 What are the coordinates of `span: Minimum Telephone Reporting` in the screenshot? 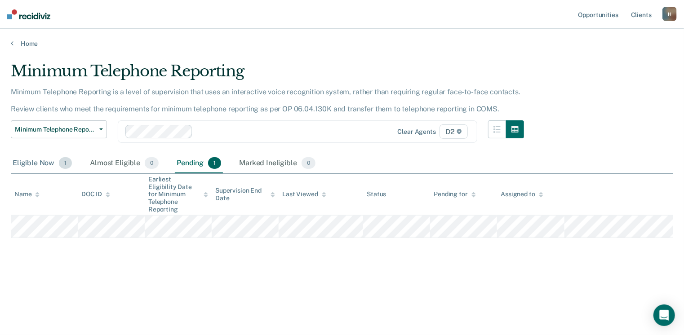 It's located at (55, 129).